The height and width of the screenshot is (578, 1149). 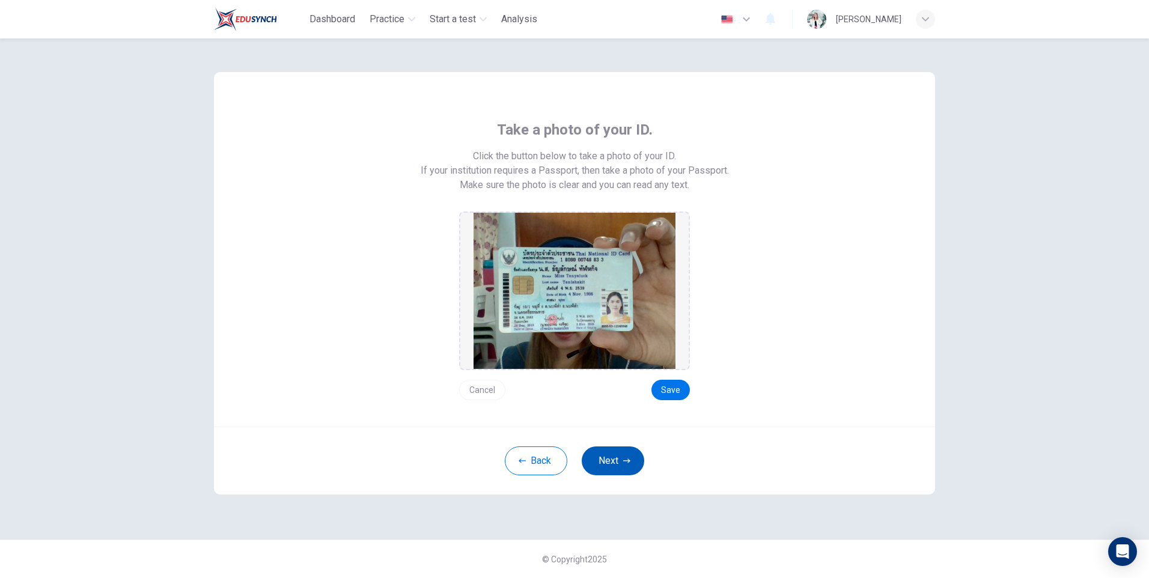 I want to click on button: Dashboard, so click(x=332, y=19).